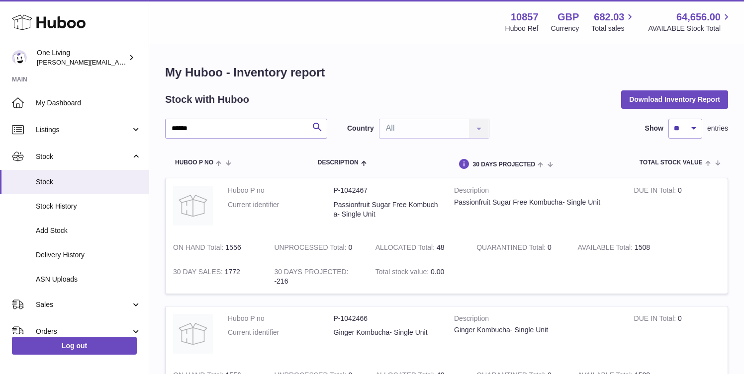  I want to click on button: Download Inventory Report, so click(674, 99).